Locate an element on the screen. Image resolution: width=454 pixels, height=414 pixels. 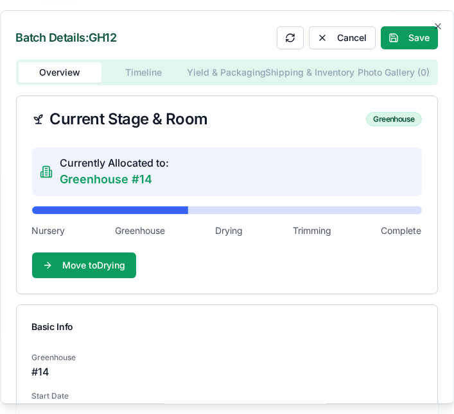
div: Greenhouse is located at coordinates (394, 119).